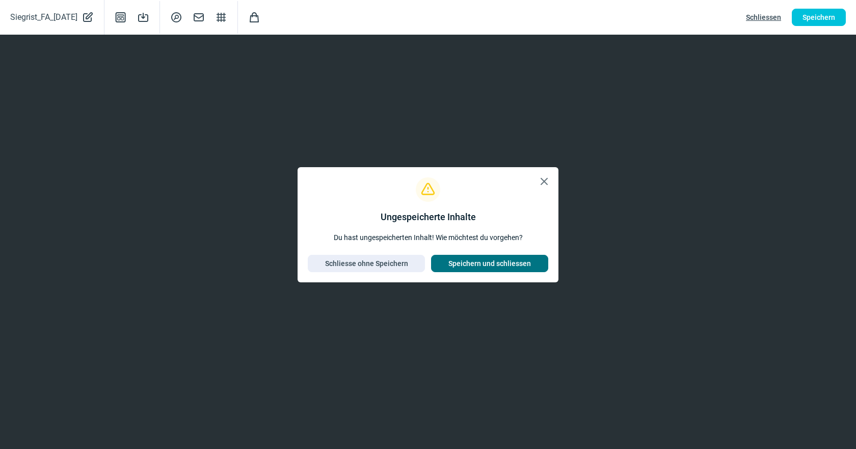 The image size is (856, 449). What do you see at coordinates (366, 263) in the screenshot?
I see `button: Schliesse ohne Speichern` at bounding box center [366, 263].